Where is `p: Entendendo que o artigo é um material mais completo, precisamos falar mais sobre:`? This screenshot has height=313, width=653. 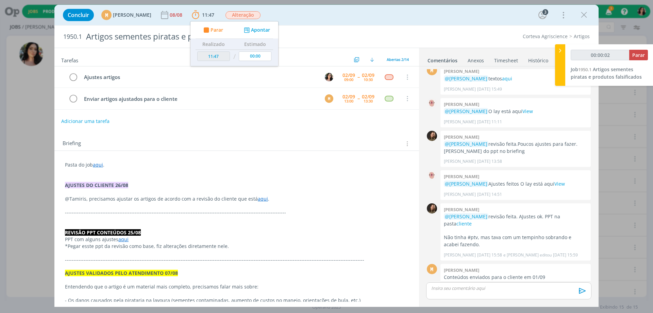 p: Entendendo que o artigo é um material mais completo, precisamos falar mais sobre: is located at coordinates (237, 286).